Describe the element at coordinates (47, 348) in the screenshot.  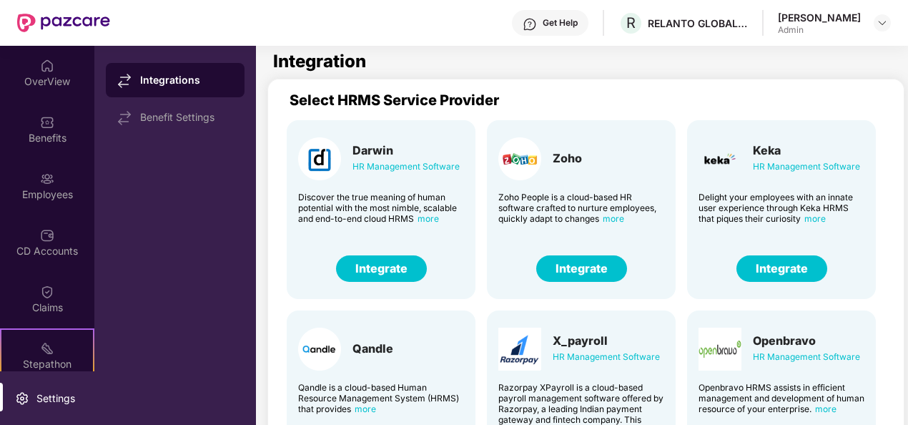
I see `img: svg+xml;base64,PHN2ZyB4bWxucz0iaHR0cDovL3d3dy53My5vcmcvMjAwMC9zdmciIHdpZHRoPSIyMSIgaGVpZ2h0PSIyMC...` at that location.